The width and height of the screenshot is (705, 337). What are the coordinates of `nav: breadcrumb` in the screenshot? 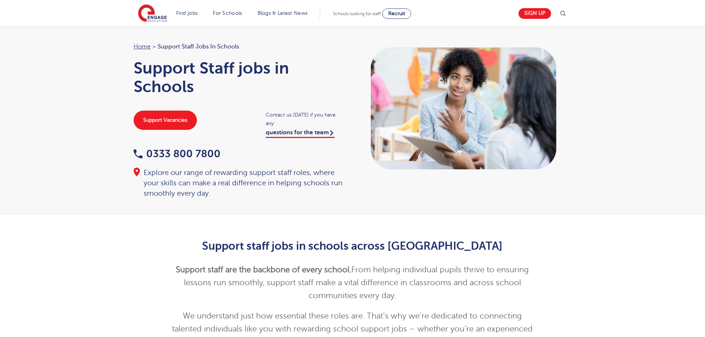 It's located at (239, 47).